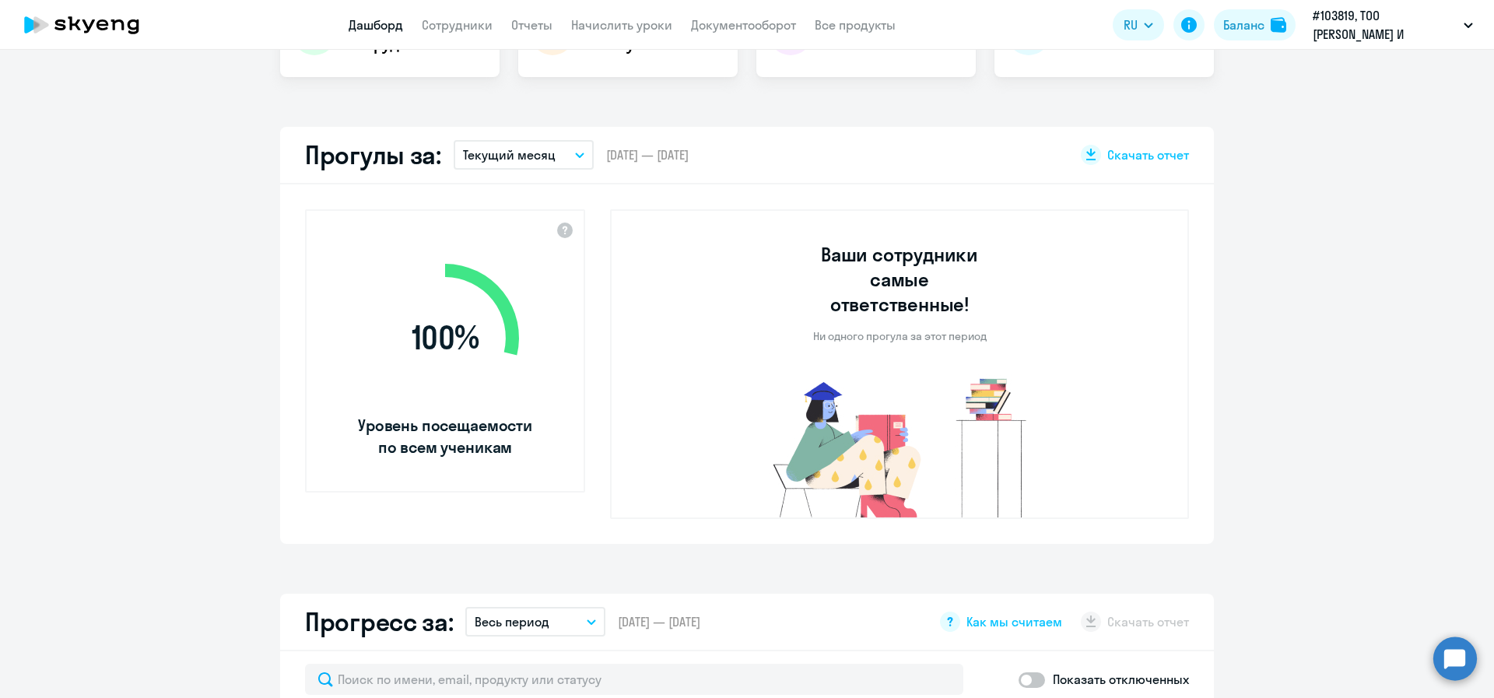 Image resolution: width=1494 pixels, height=698 pixels. What do you see at coordinates (1131, 25) in the screenshot?
I see `span: RU` at bounding box center [1131, 25].